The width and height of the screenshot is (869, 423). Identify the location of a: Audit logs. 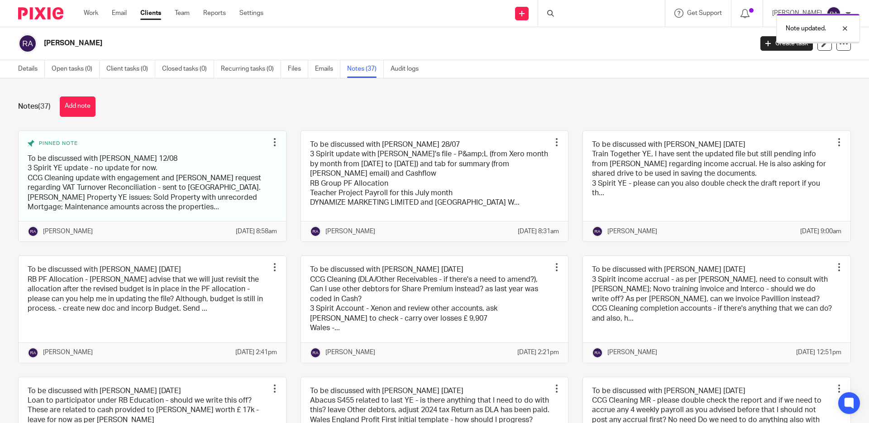
(408, 69).